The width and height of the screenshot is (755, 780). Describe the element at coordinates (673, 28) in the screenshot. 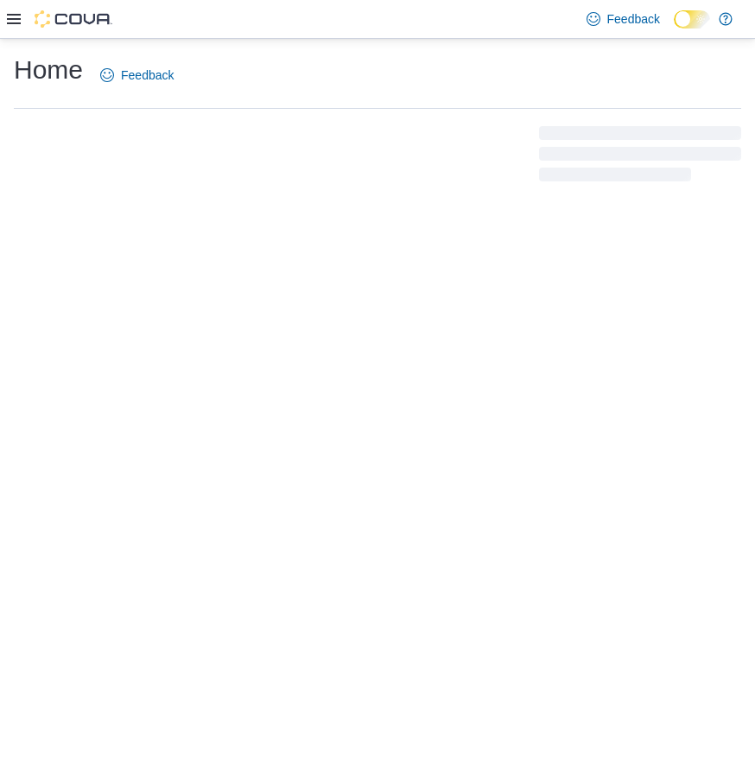

I see `span: Dark Mode` at that location.